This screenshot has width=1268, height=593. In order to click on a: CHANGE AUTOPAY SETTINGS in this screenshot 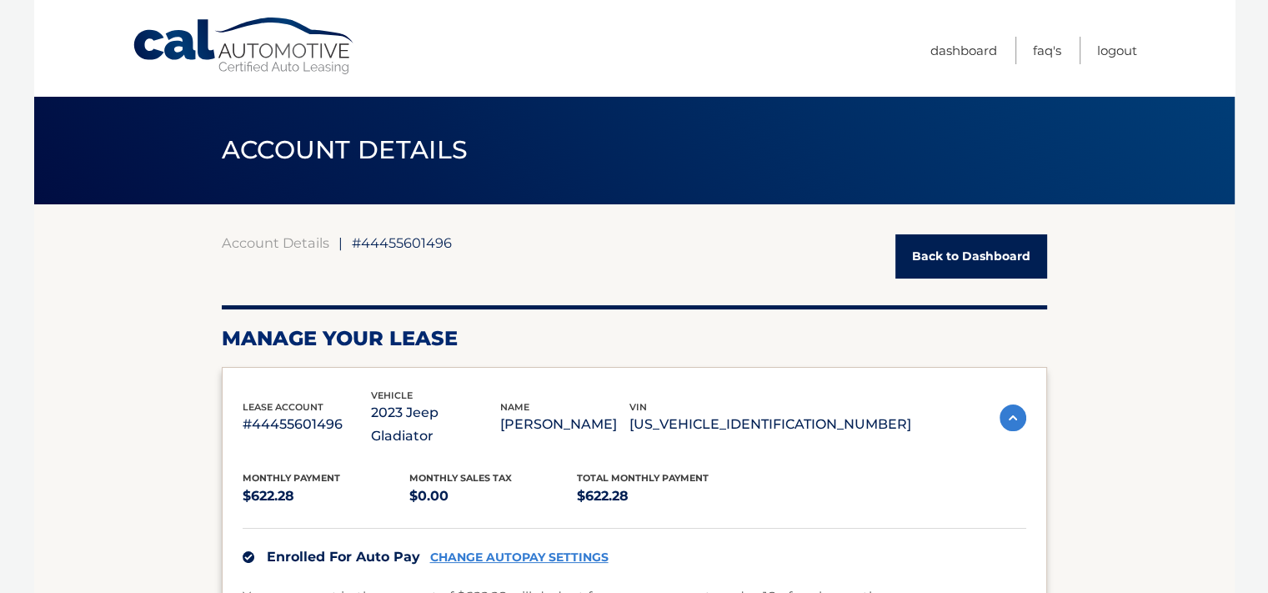, I will do `click(519, 557)`.